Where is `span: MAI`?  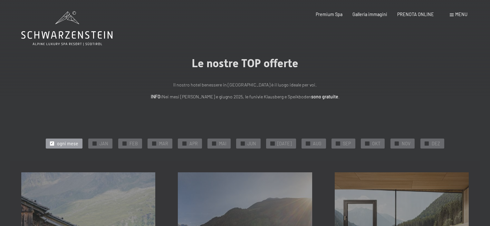 span: MAI is located at coordinates (222, 144).